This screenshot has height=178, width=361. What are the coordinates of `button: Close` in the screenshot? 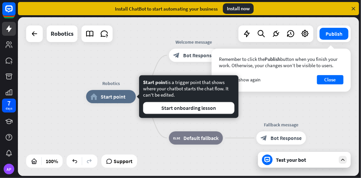 It's located at (330, 80).